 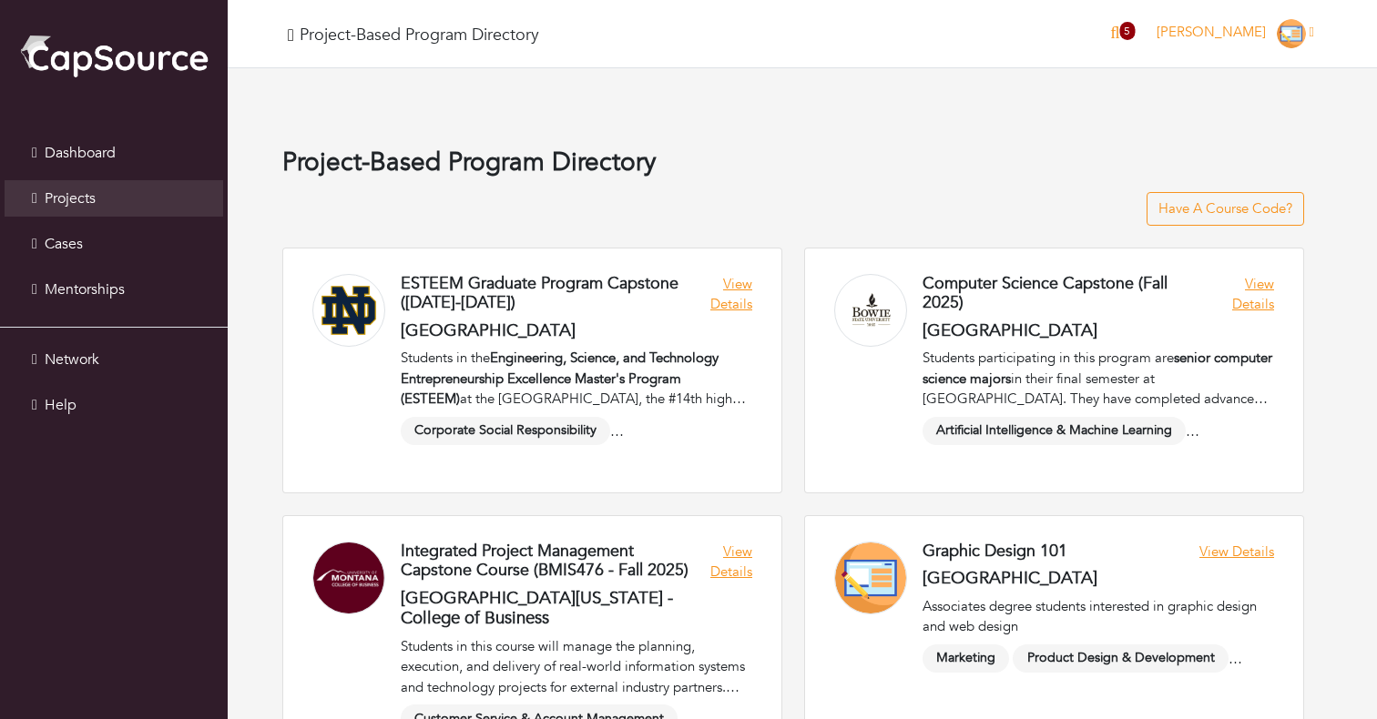 What do you see at coordinates (70, 198) in the screenshot?
I see `span: Projects` at bounding box center [70, 198].